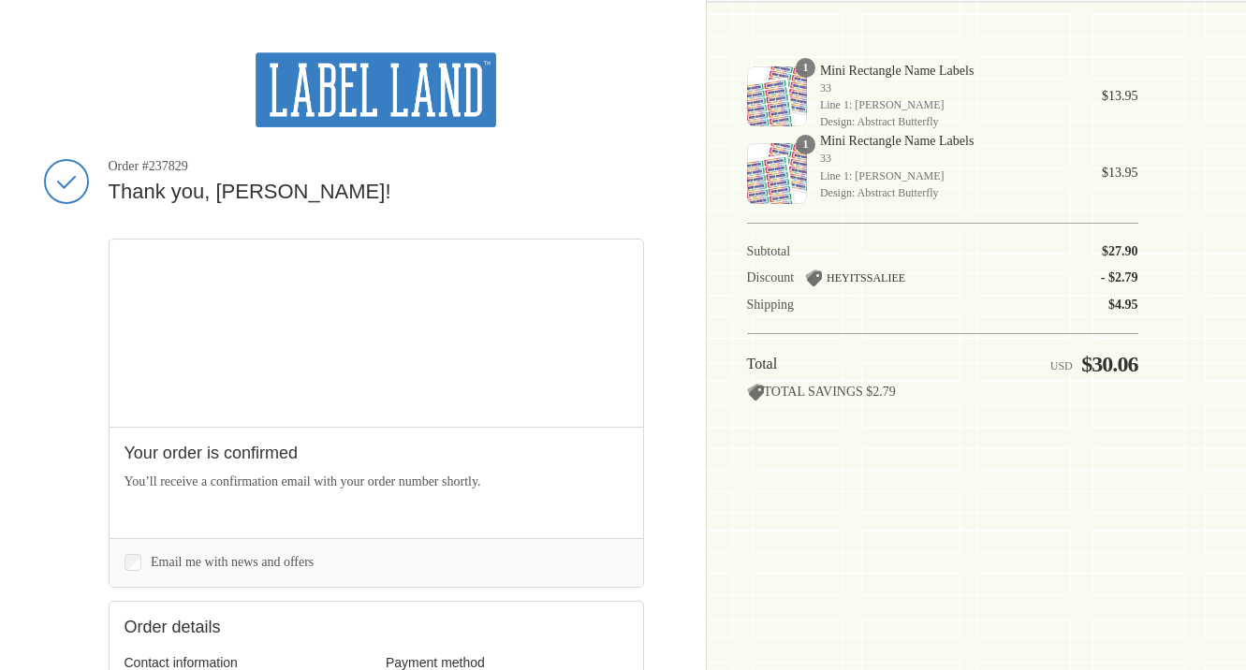 The height and width of the screenshot is (670, 1246). What do you see at coordinates (805, 391) in the screenshot?
I see `span: TOTAL SAVINGS` at bounding box center [805, 391].